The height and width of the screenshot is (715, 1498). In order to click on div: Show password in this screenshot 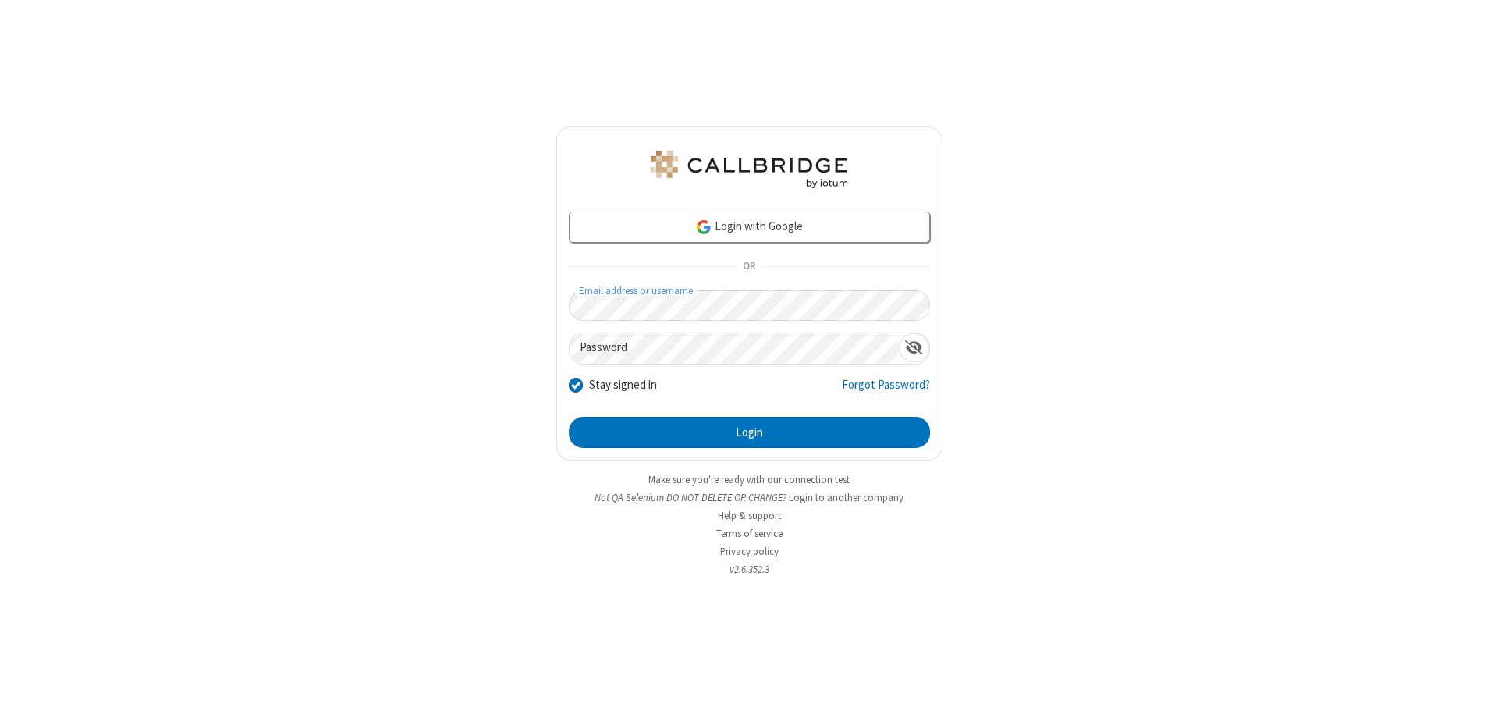, I will do `click(913, 347)`.